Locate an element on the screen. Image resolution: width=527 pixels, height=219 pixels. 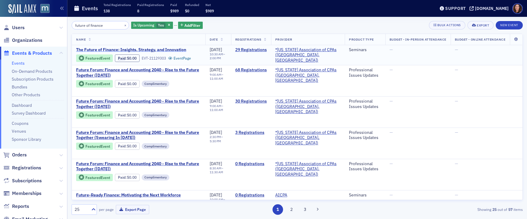
div: Paid: 71 - $0 is located at coordinates (127, 84).